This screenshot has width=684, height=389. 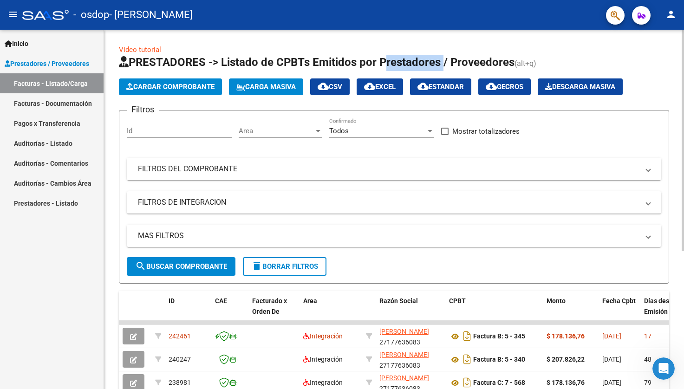 What do you see at coordinates (394, 236) in the screenshot?
I see `mat-expansion-panel-header: MAS FILTROS` at bounding box center [394, 236].